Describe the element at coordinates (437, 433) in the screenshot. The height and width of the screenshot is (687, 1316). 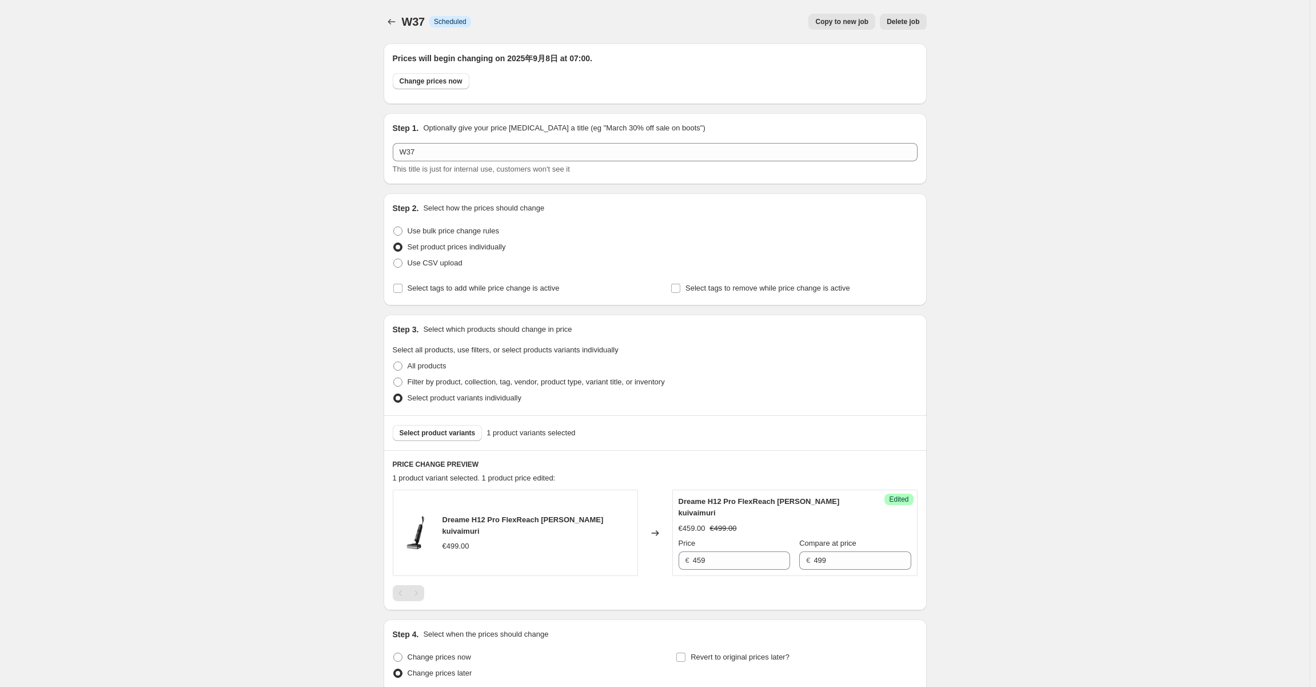
I see `button: Select product variants` at that location.